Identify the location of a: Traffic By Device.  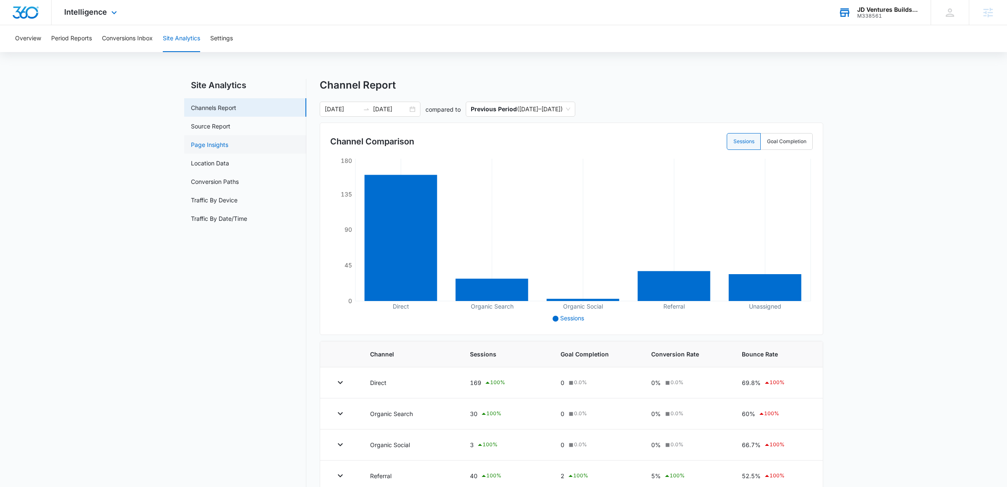
(214, 200).